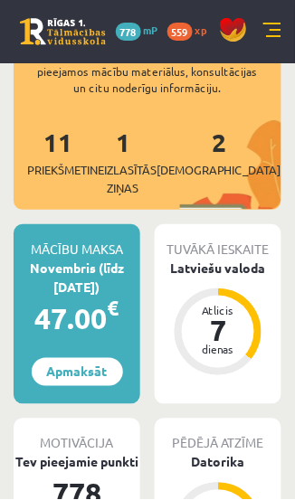  Describe the element at coordinates (123, 178) in the screenshot. I see `span: Neizlasītās ziņas` at that location.